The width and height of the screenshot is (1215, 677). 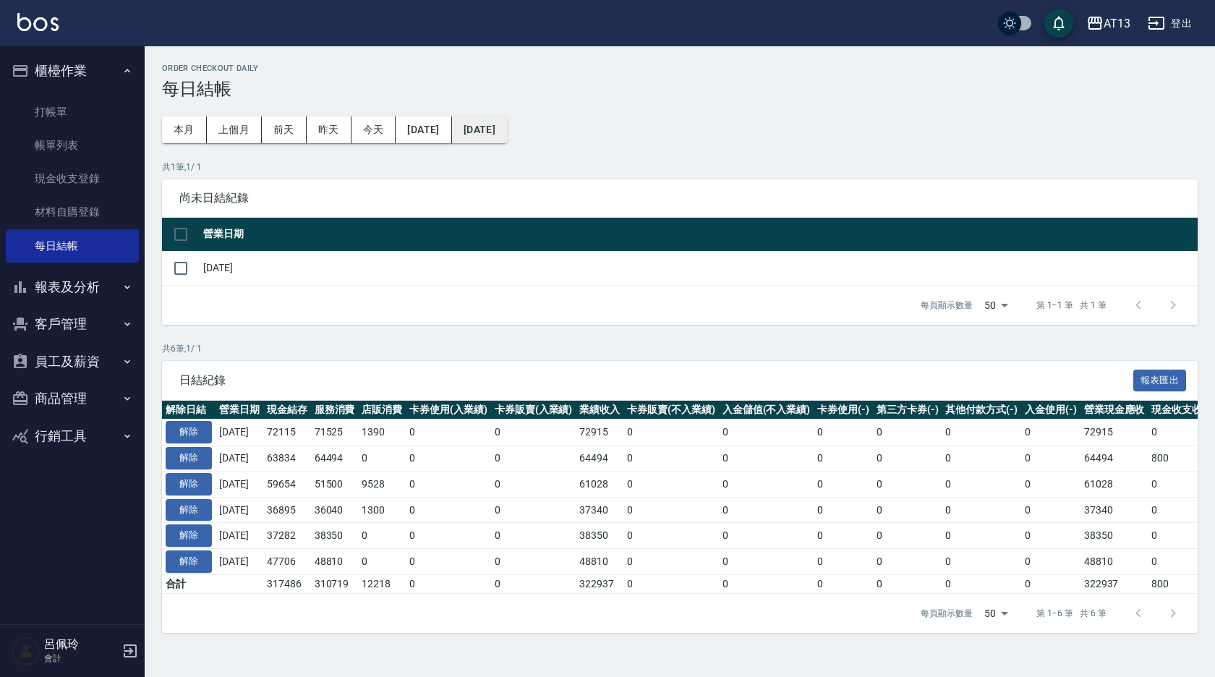 What do you see at coordinates (335, 433) in the screenshot?
I see `td: 71525` at bounding box center [335, 433].